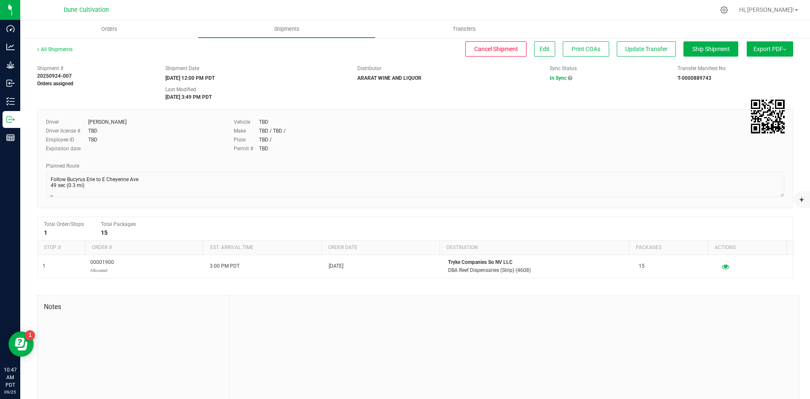 The width and height of the screenshot is (810, 399). What do you see at coordinates (747, 248) in the screenshot?
I see `th: Actions` at bounding box center [747, 248].